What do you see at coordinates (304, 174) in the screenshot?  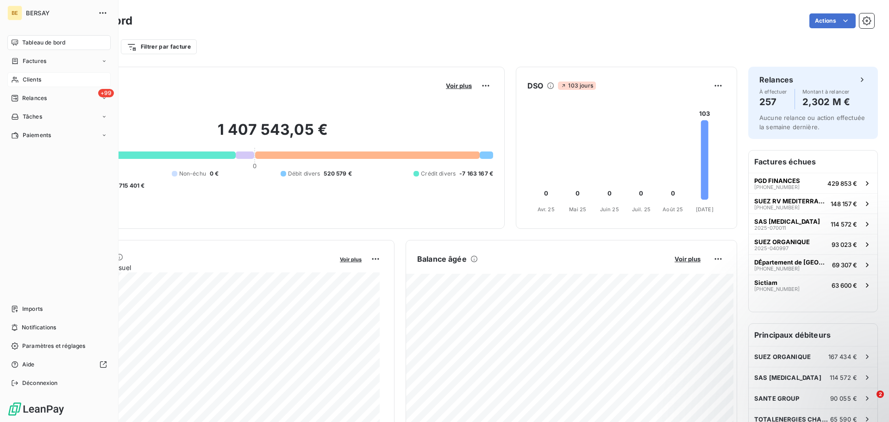 I see `span: Débit divers` at bounding box center [304, 174].